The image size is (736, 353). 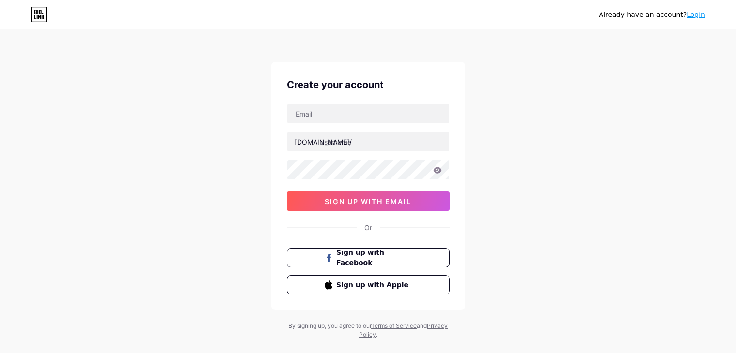 What do you see at coordinates (368, 258) in the screenshot?
I see `a: Sign up with Facebook` at bounding box center [368, 258].